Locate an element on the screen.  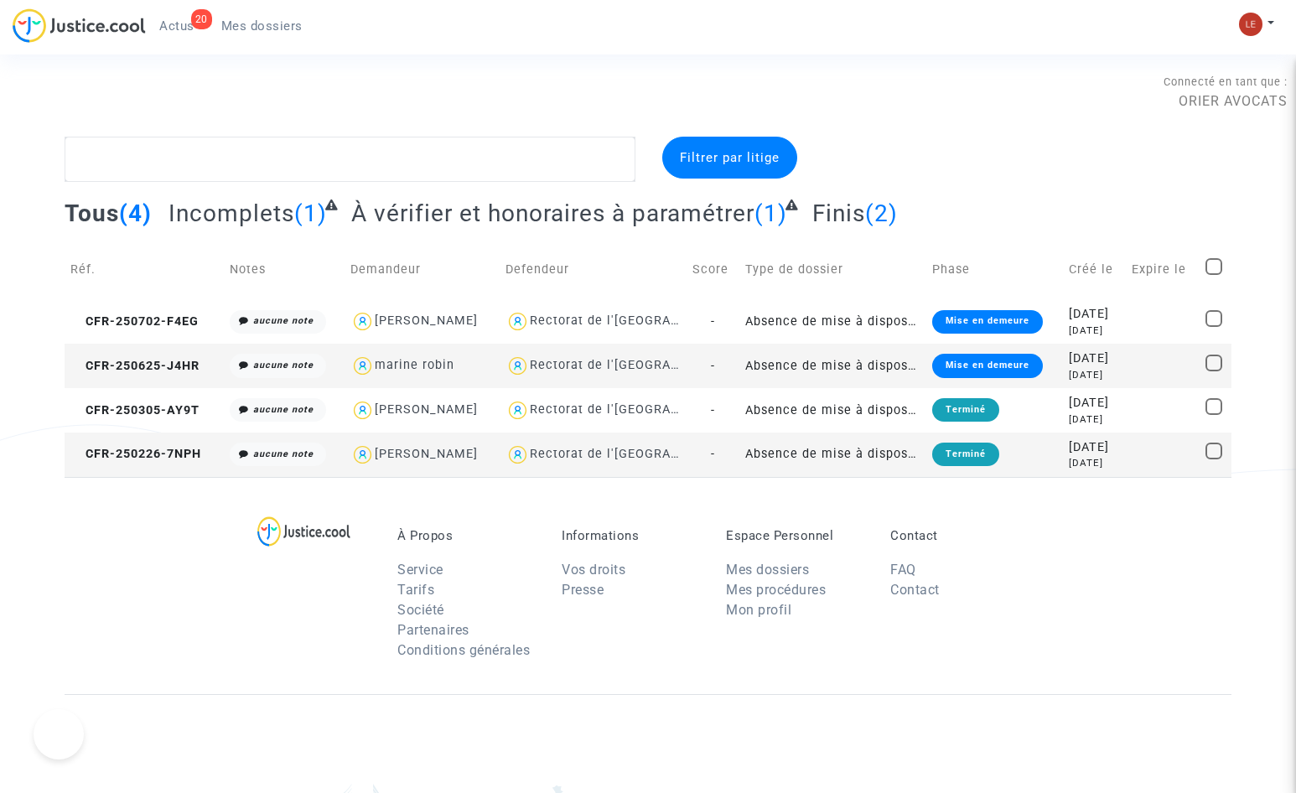
a: Partenaires is located at coordinates (434, 630).